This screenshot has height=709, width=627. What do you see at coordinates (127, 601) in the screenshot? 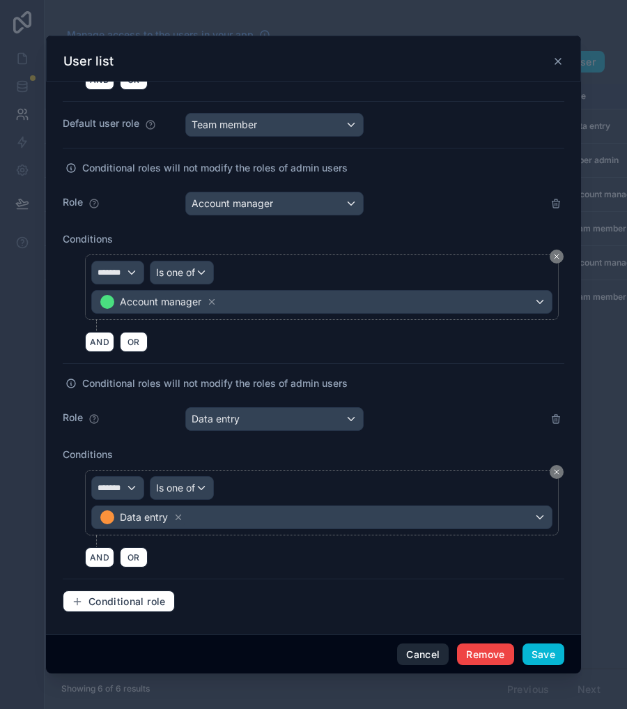
I see `span: Conditional role` at bounding box center [127, 601].